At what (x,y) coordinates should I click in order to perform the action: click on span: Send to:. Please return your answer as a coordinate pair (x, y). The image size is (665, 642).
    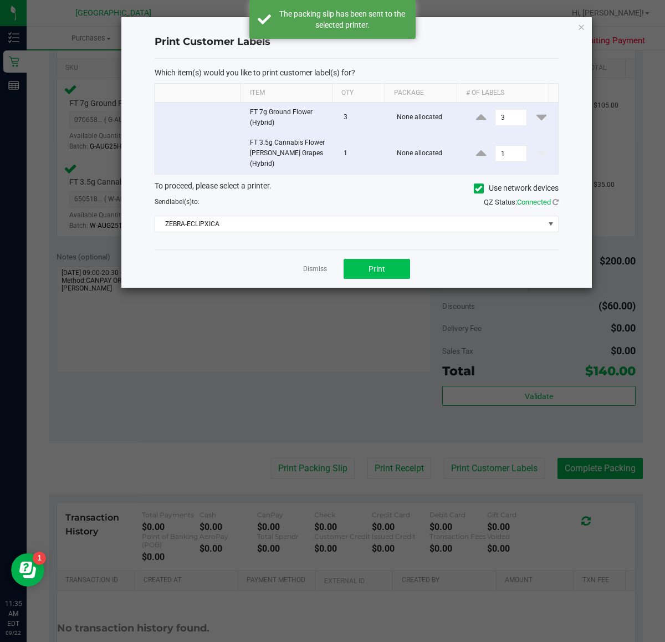
    Looking at the image, I should click on (177, 202).